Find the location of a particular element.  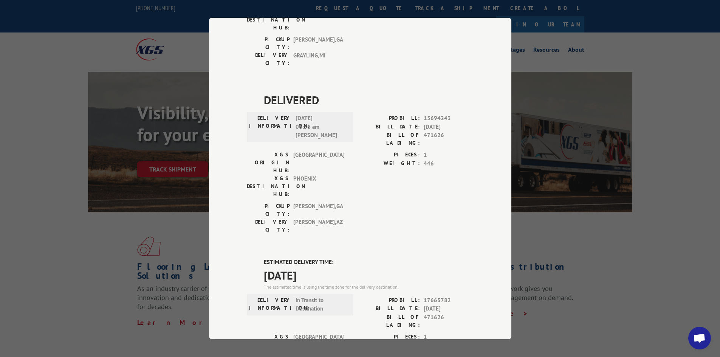

label: ESTIMATED DELIVERY TIME: is located at coordinates (369, 262).